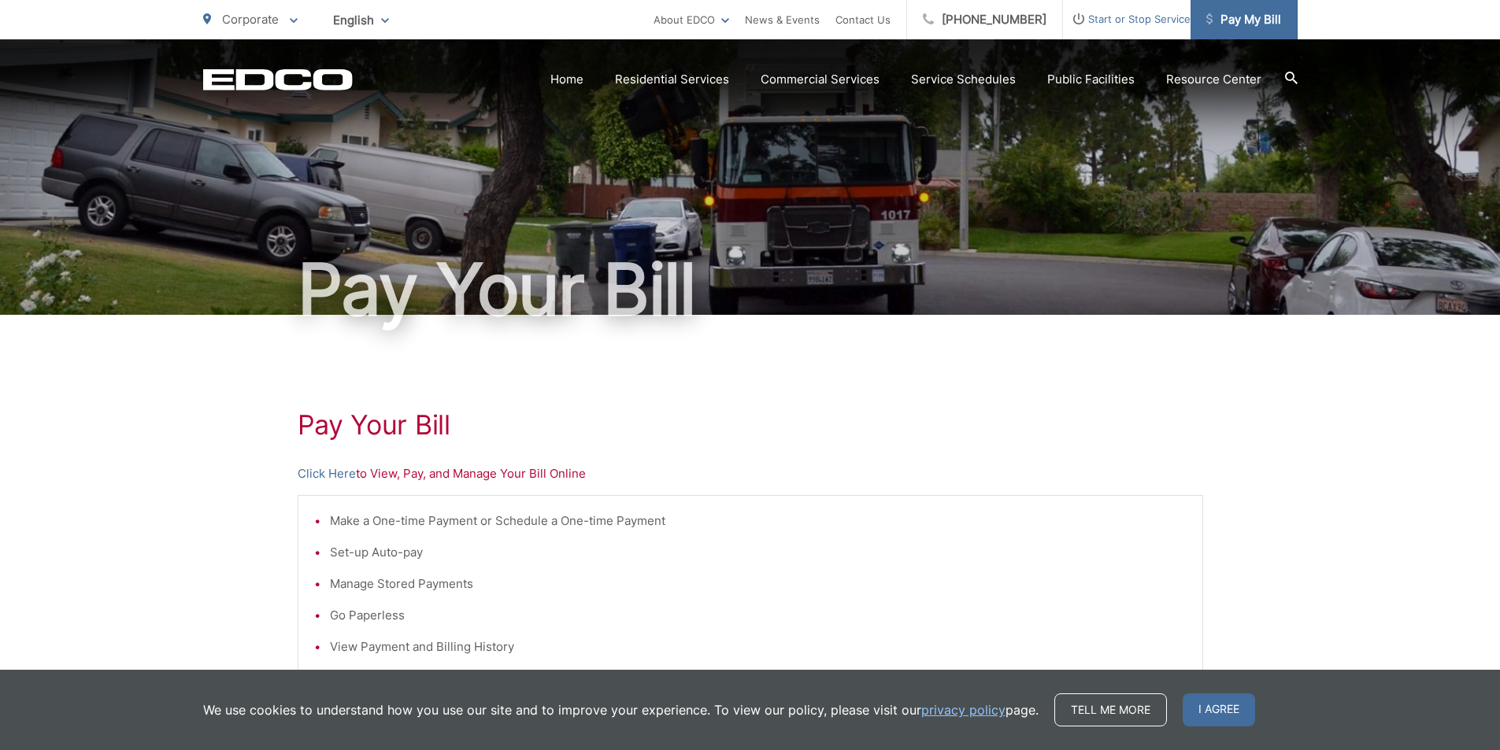  I want to click on a: Service Schedules, so click(963, 80).